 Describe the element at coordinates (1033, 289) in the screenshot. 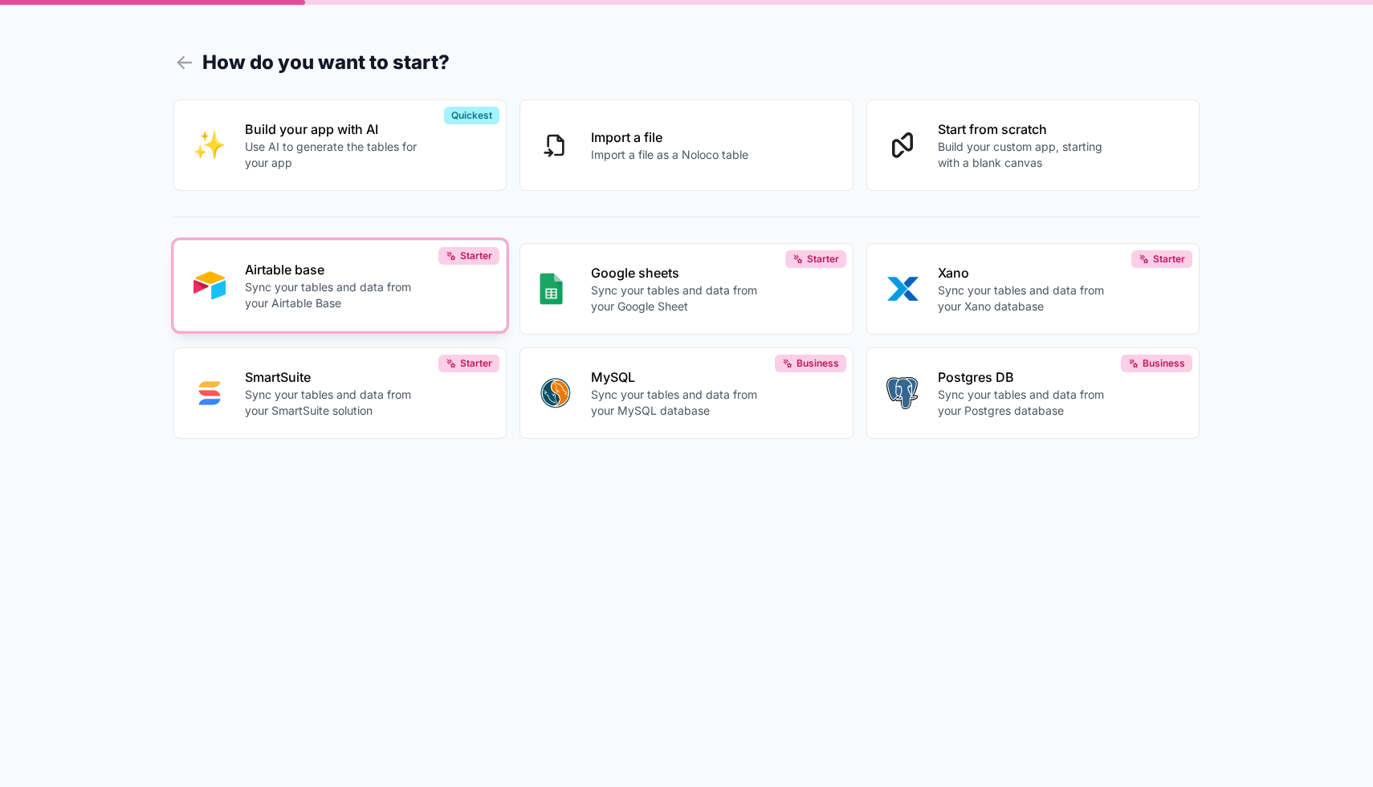

I see `button: XANOXanoSync your tables and data from your Xano databaseStarter` at that location.